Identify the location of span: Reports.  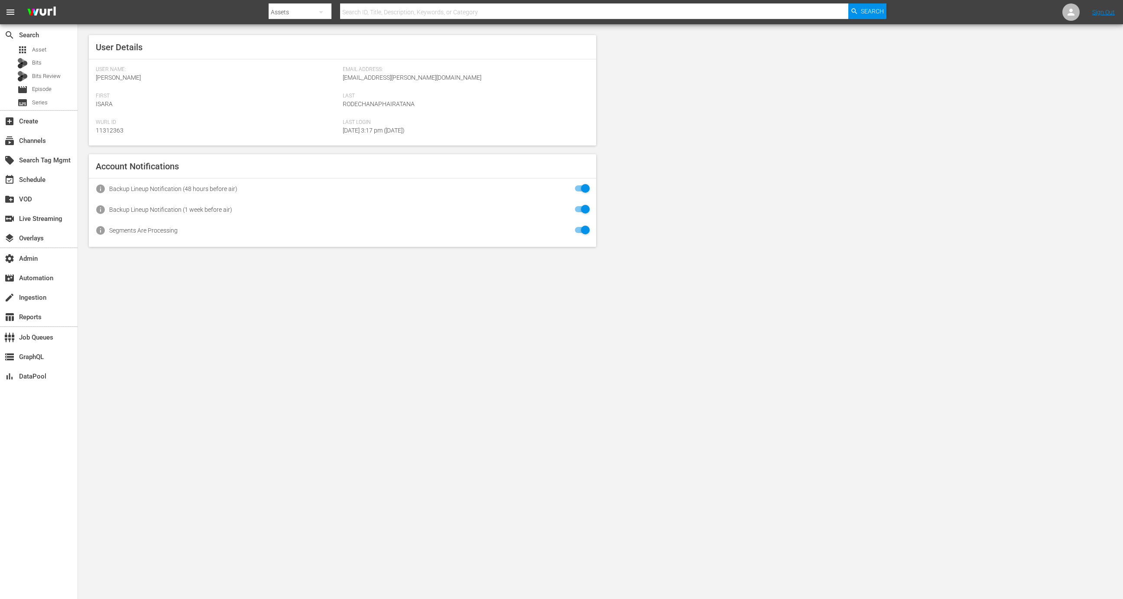
(10, 317).